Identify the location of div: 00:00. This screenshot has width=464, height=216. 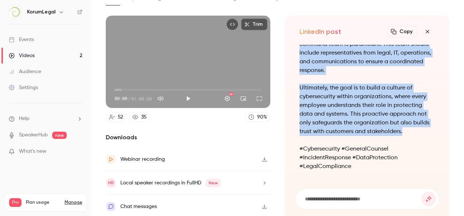
(133, 99).